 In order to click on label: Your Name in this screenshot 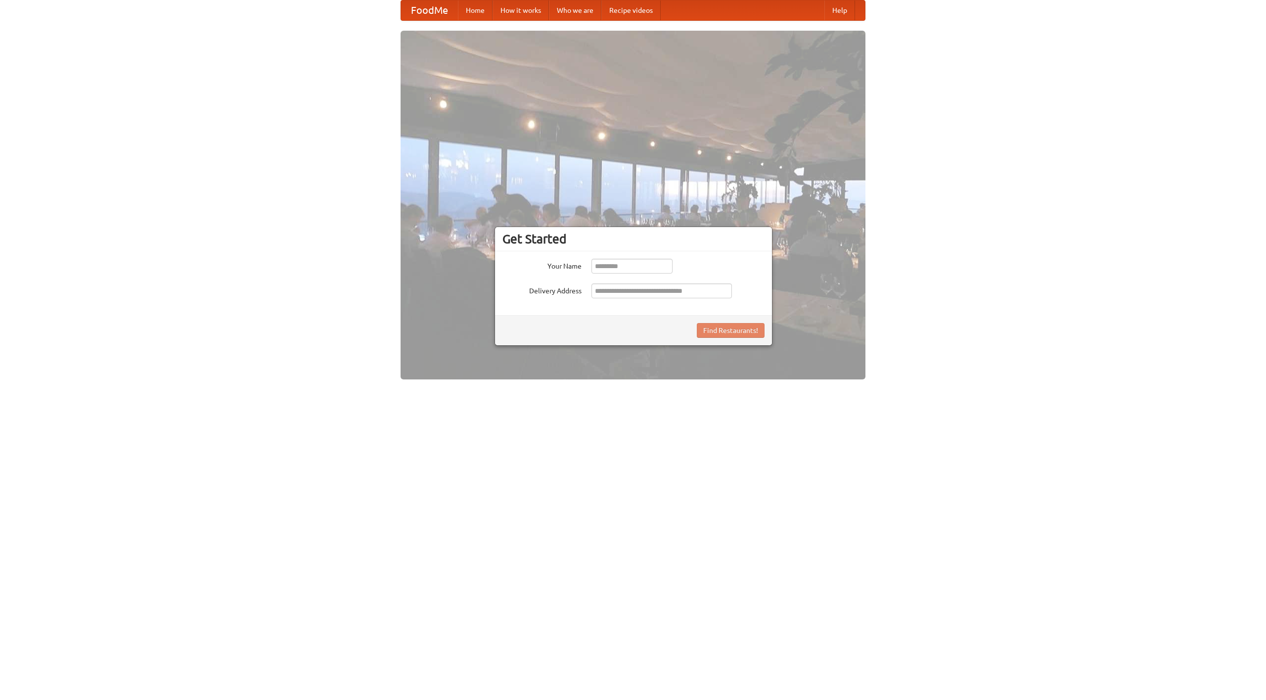, I will do `click(542, 264)`.